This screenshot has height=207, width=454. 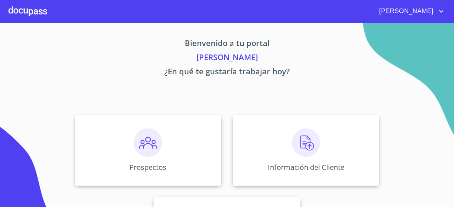 What do you see at coordinates (148, 167) in the screenshot?
I see `p: Prospectos` at bounding box center [148, 167].